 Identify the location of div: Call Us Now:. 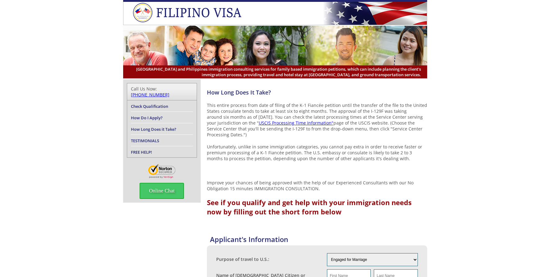
(162, 92).